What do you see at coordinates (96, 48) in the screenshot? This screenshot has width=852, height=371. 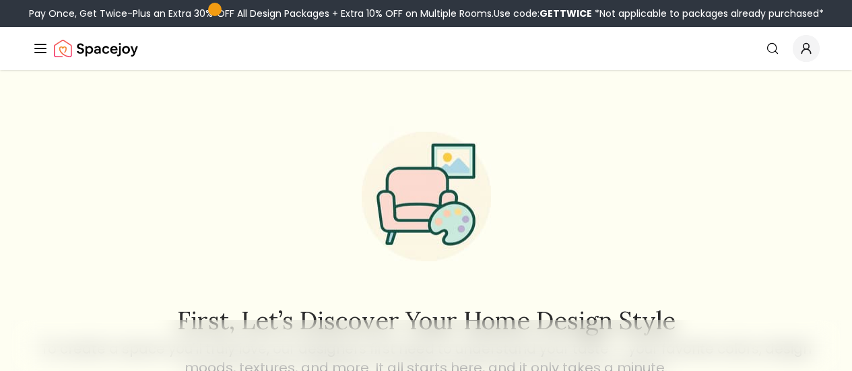 I see `a: Spacejoy` at bounding box center [96, 48].